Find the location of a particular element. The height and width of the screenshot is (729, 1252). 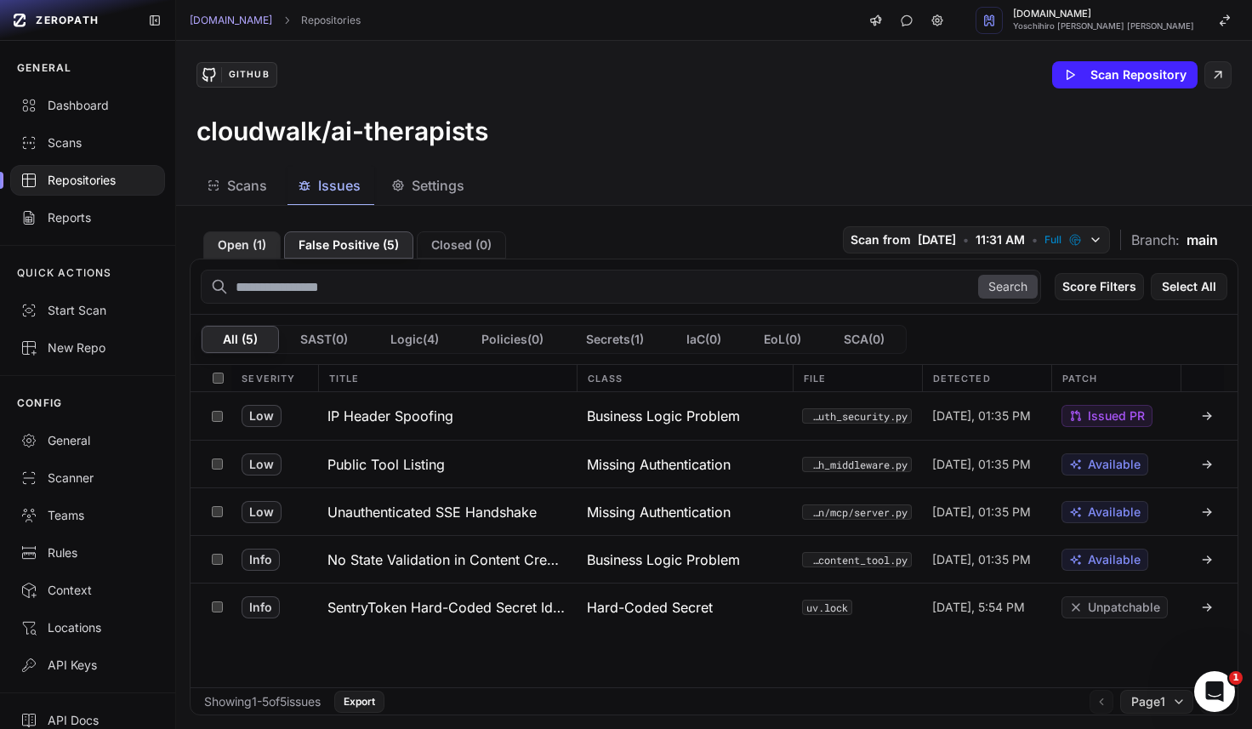

div: Info No State Validation in Content Creation Business Logic Problem src/presentation/mcp/tools/in... is located at coordinates (714, 559).